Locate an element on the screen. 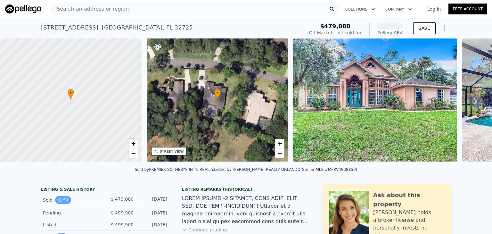 This screenshot has height=234, width=492. img: Pellego is located at coordinates (23, 9).